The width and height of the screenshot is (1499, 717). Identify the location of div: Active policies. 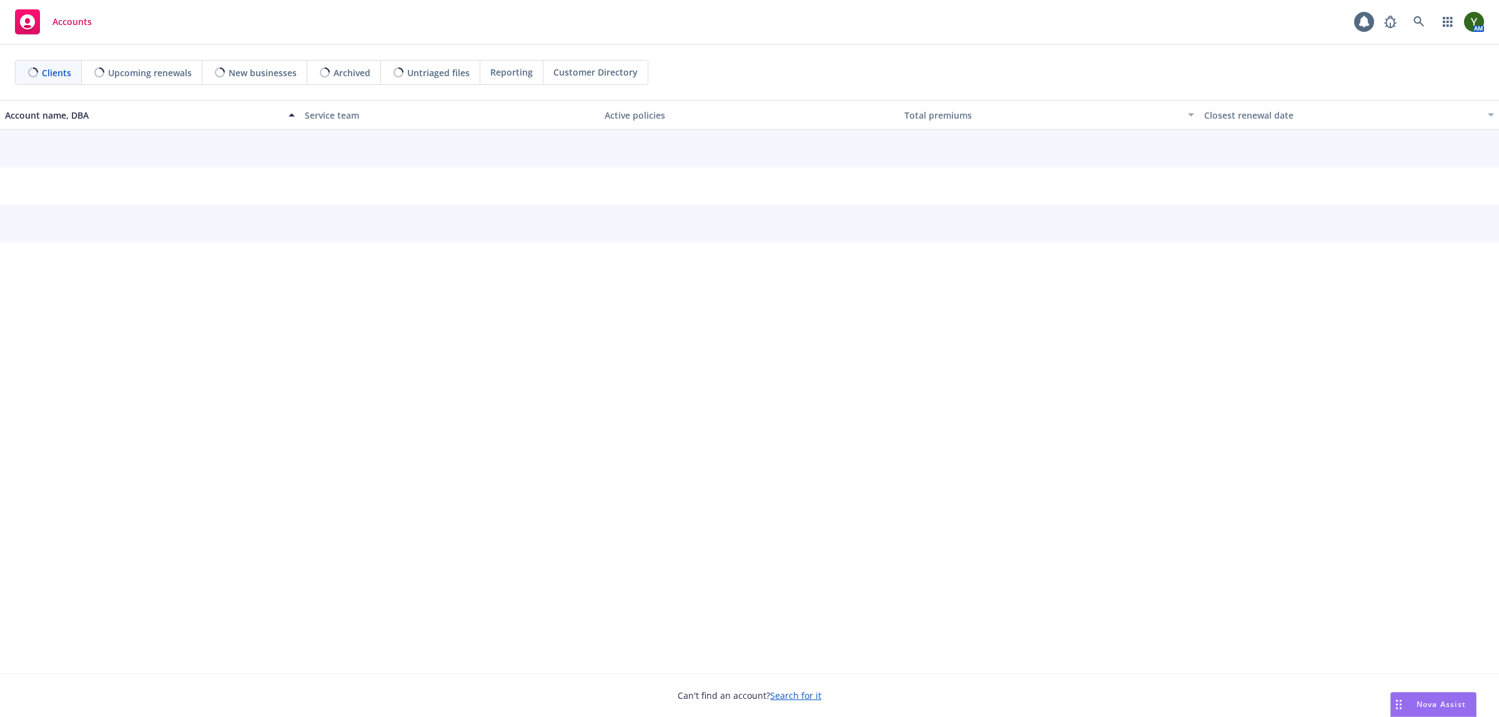
(749, 115).